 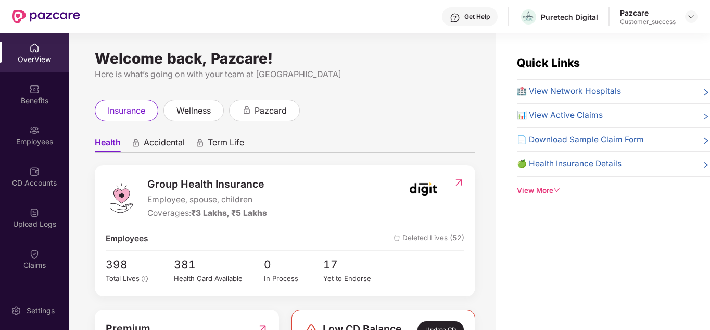 I want to click on span: 🏥 View Network Hospitals, so click(x=569, y=91).